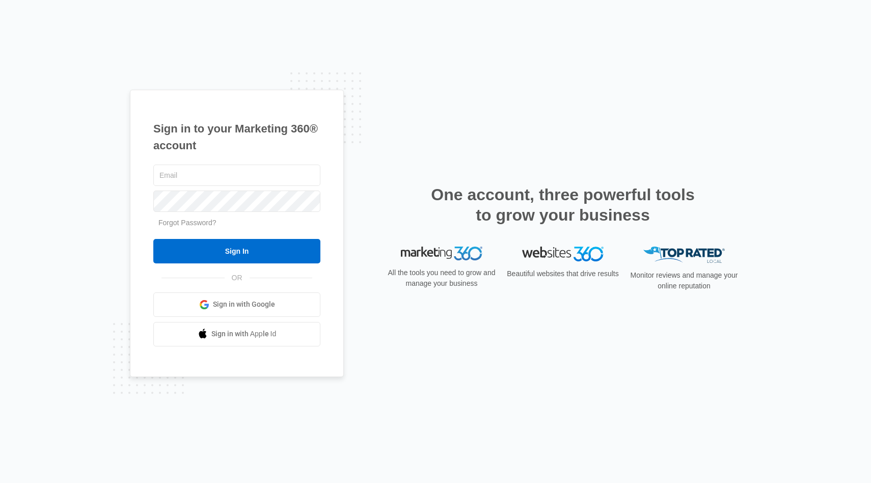 The width and height of the screenshot is (871, 483). I want to click on p: All the tools you need to grow and manage your business, so click(442, 278).